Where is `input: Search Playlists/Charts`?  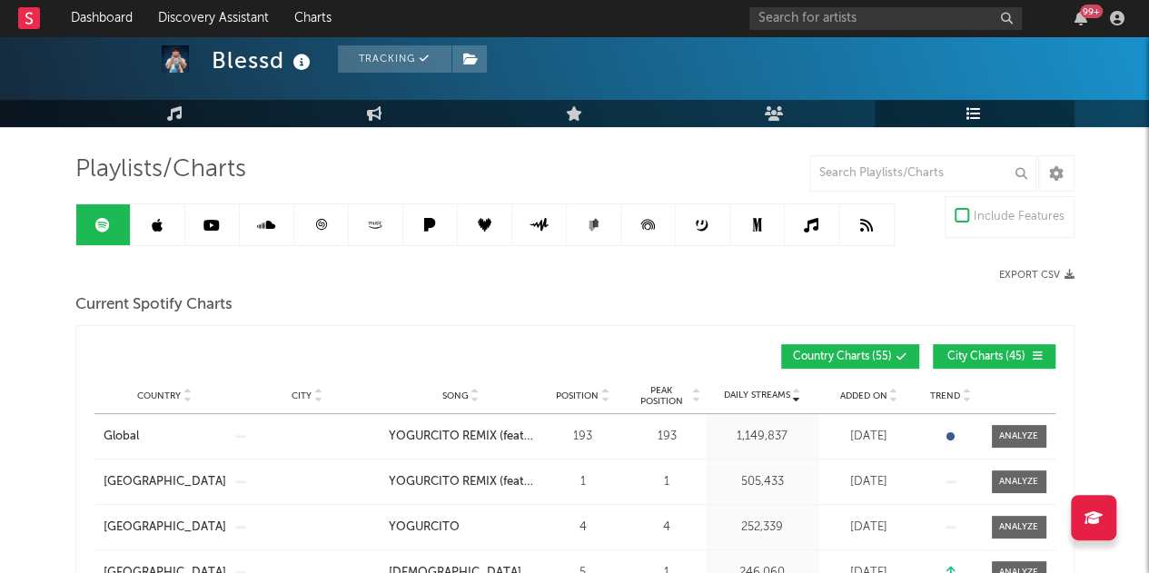
input: Search Playlists/Charts is located at coordinates (923, 174).